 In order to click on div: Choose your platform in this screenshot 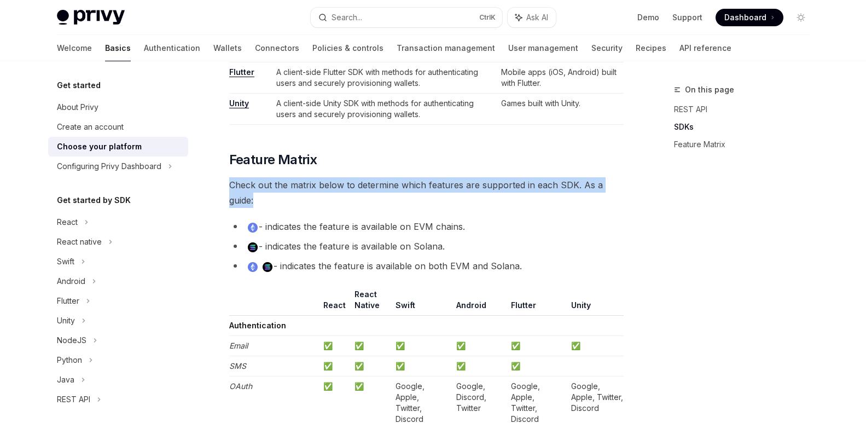, I will do `click(99, 147)`.